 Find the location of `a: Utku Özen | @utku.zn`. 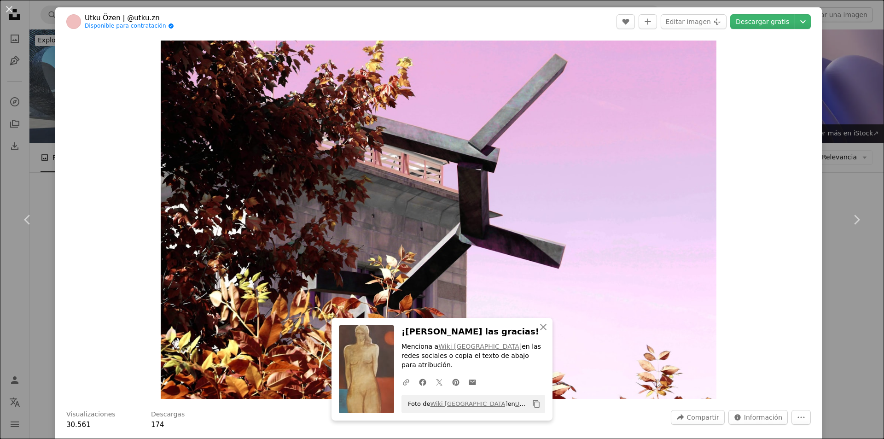

a: Utku Özen | @utku.zn is located at coordinates (129, 18).